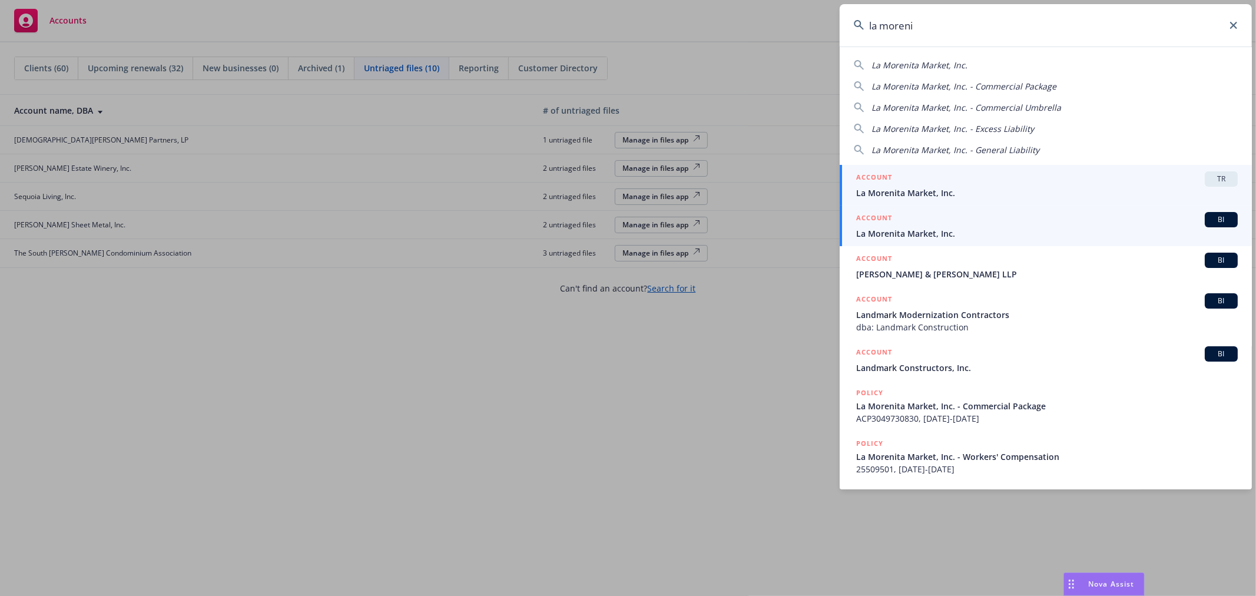  I want to click on span: La Morenita Market, Inc. - General Liability, so click(955, 150).